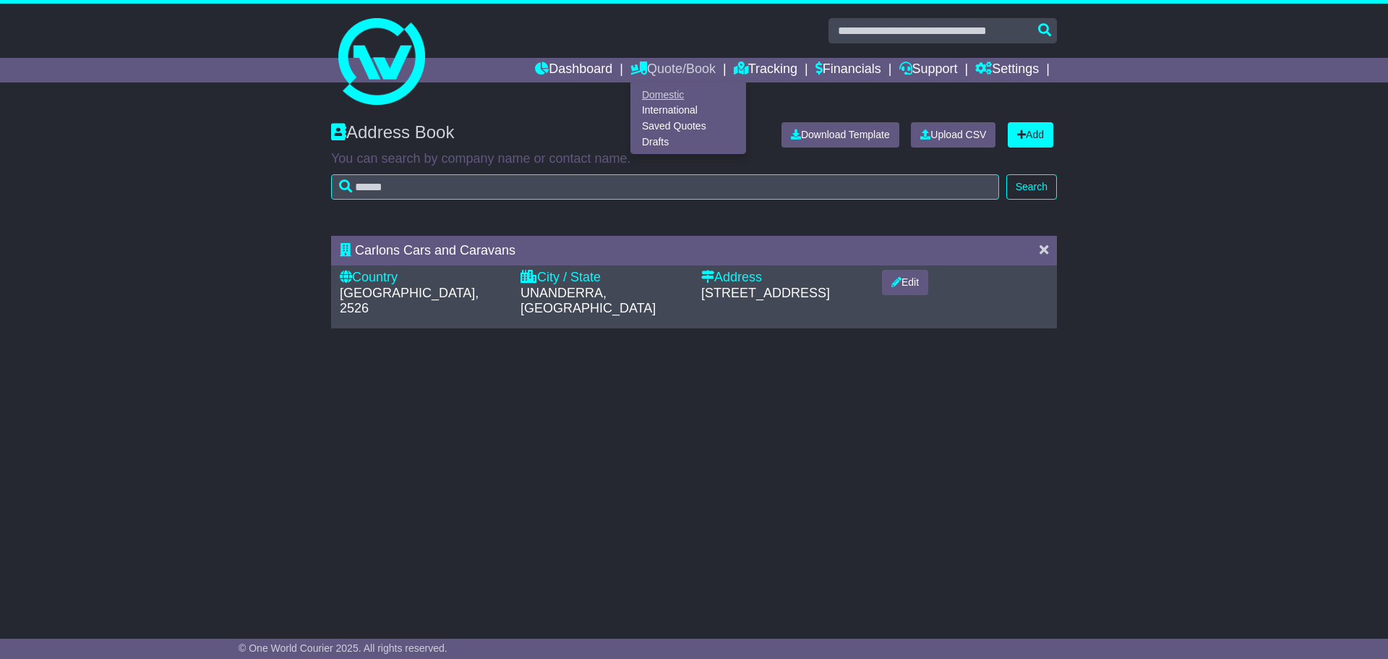 The width and height of the screenshot is (1388, 659). Describe the element at coordinates (423, 278) in the screenshot. I see `div: Country` at that location.